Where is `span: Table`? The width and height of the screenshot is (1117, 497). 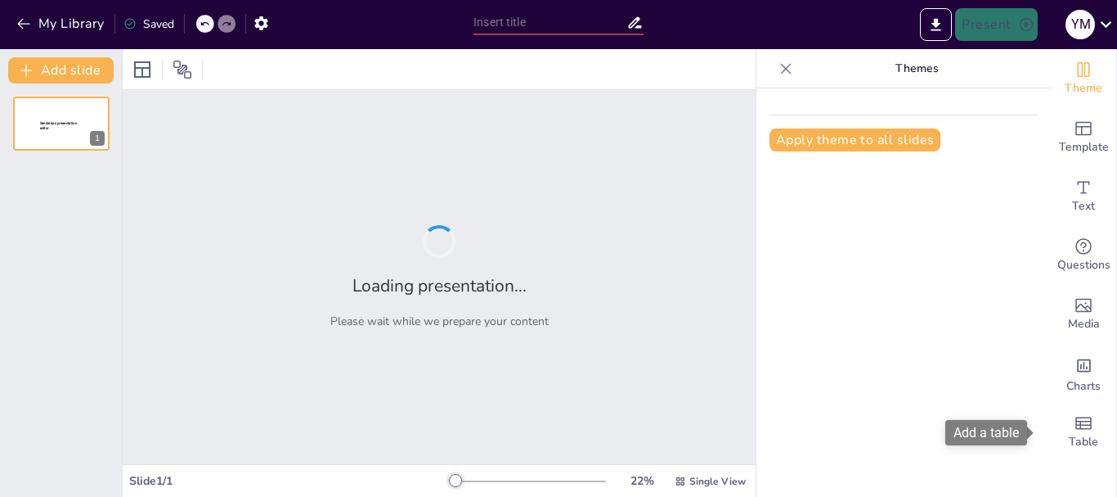
span: Table is located at coordinates (1084, 442).